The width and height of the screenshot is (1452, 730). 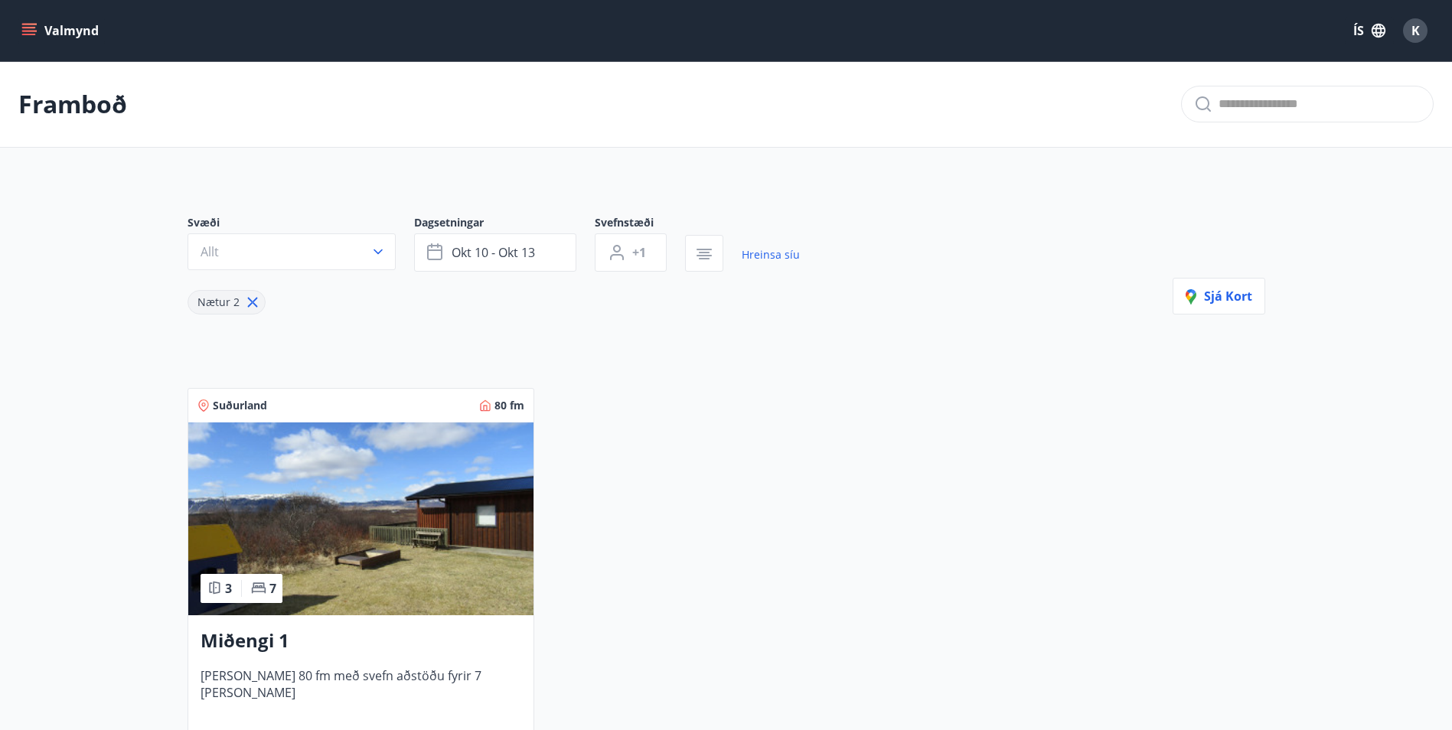 What do you see at coordinates (493, 253) in the screenshot?
I see `span: okt 10 - okt 13` at bounding box center [493, 253].